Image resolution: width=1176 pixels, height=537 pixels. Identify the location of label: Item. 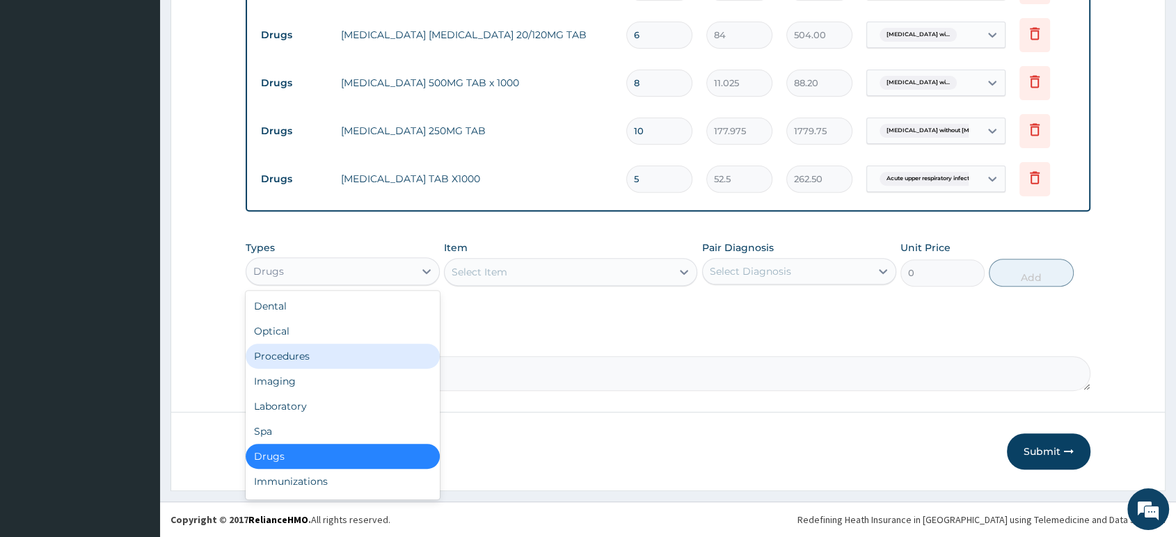
(456, 248).